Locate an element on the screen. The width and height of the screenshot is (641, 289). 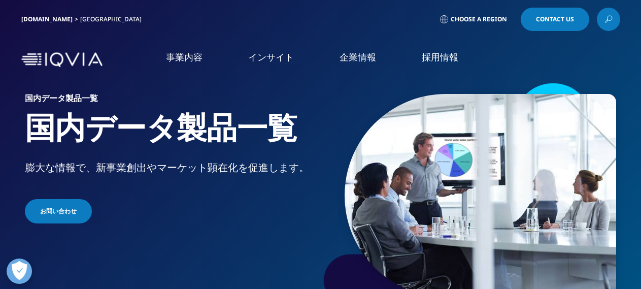
a: Contact Us is located at coordinates (555, 19).